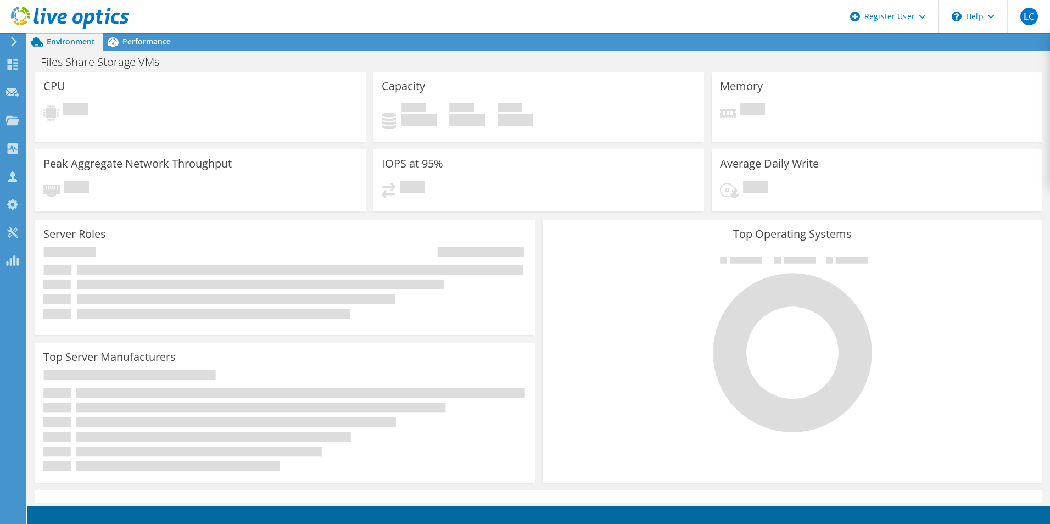 Image resolution: width=1050 pixels, height=524 pixels. What do you see at coordinates (106, 62) in the screenshot?
I see `h1: Files Share Storage VMs` at bounding box center [106, 62].